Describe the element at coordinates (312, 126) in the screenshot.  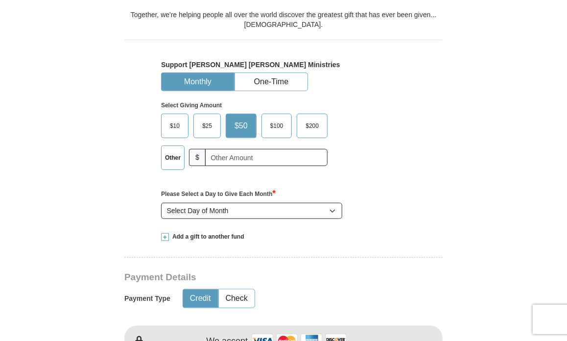
I see `span: $200` at that location.